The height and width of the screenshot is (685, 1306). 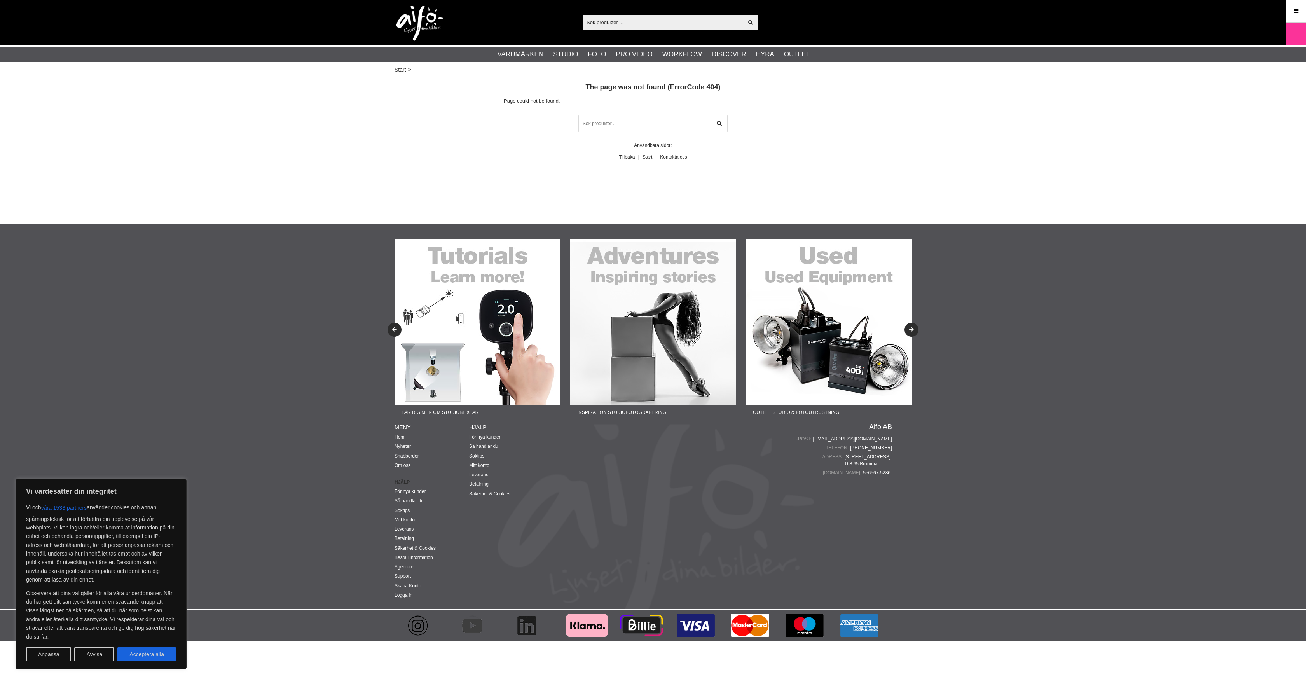 I want to click on a: Annons:22-01F banner-sidfot-tutorials.jpgLär dig mer om studioblixtar, so click(x=477, y=329).